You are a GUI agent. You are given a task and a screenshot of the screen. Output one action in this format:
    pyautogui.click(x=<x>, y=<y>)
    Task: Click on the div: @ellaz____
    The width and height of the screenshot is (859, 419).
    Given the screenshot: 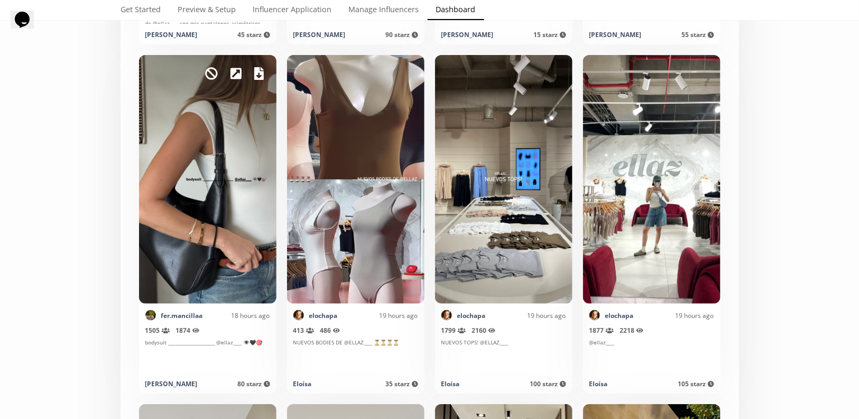 What is the action you would take?
    pyautogui.click(x=652, y=355)
    